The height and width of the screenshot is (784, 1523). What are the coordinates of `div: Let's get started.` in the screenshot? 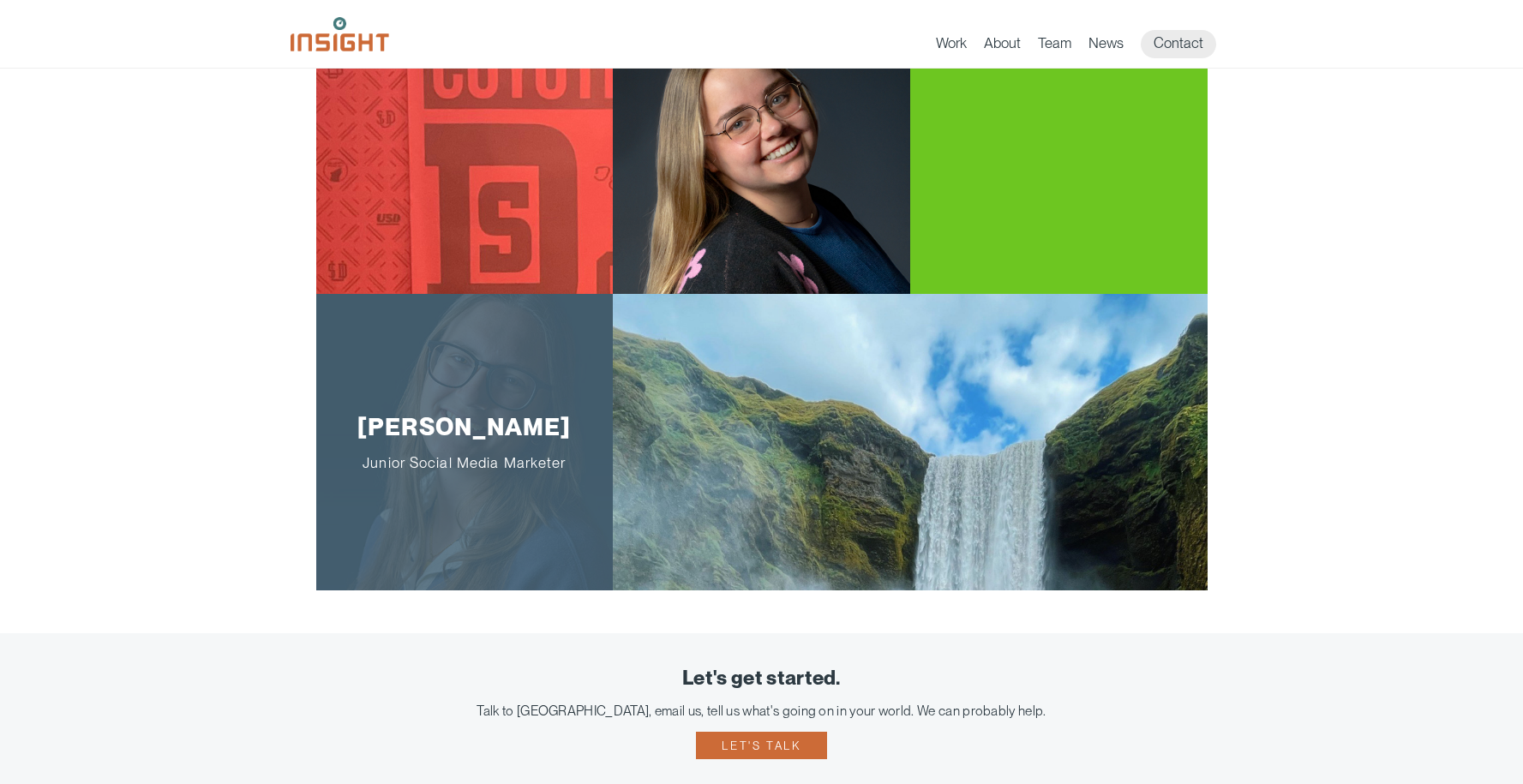 It's located at (761, 678).